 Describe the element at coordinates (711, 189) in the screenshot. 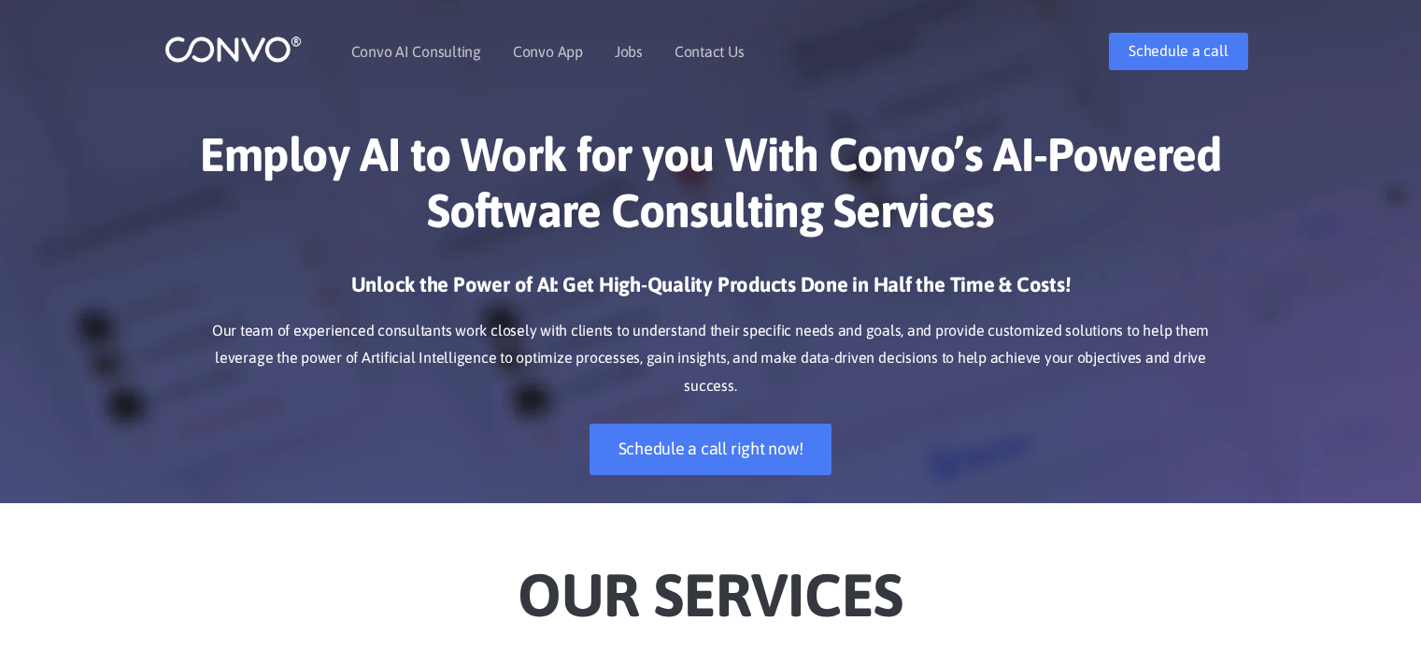

I see `h1: Employ AI to Work for you With Convo’s AI-Powered Software Consulting Services` at that location.